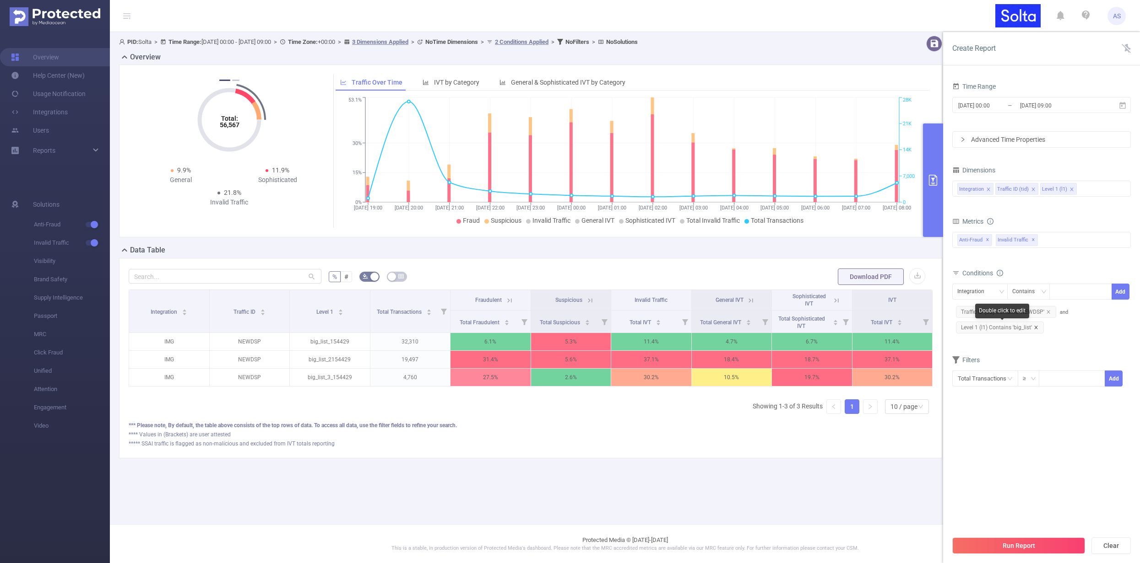 Image resolution: width=1140 pixels, height=563 pixels. I want to click on span: Reports, so click(44, 151).